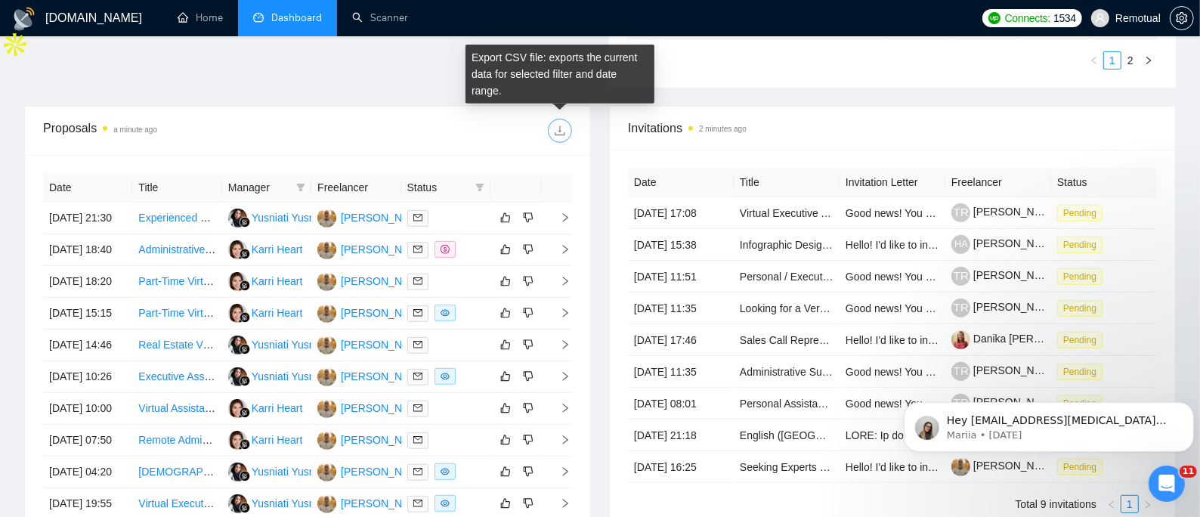 This screenshot has width=1200, height=517. Describe the element at coordinates (1056, 504) in the screenshot. I see `li: Total 9 invitations` at that location.